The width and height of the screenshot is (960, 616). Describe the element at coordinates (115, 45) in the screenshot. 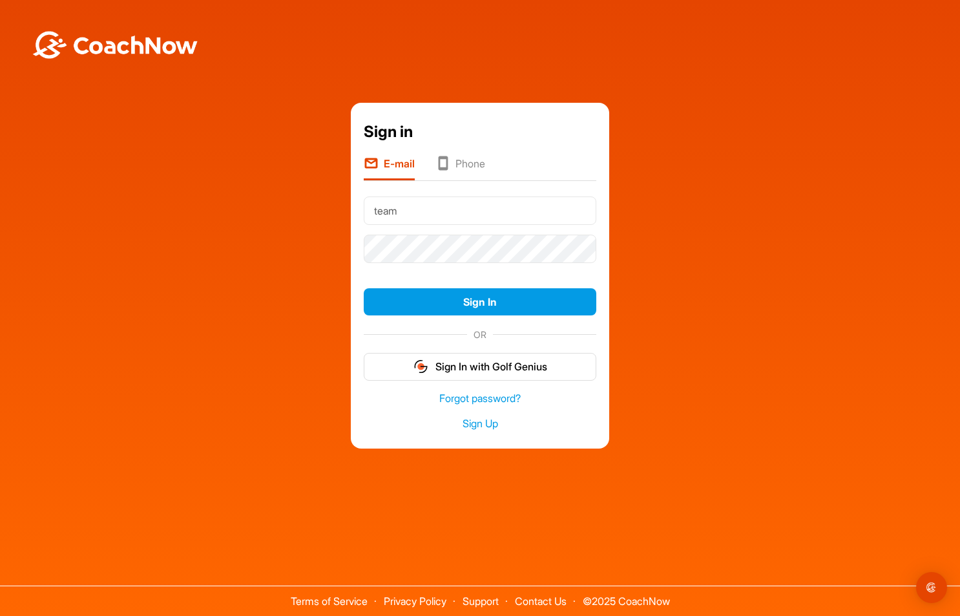

I see `img: BwLJSsUCoWCh5upNqxVrqldRgqLPVwmV24tXu5FoVAoFEpwwqQ3VIfuoInZCoVCoTD4vwADAC3ZFMkVEQFDAAAAAElFTkSuQmCC` at that location.